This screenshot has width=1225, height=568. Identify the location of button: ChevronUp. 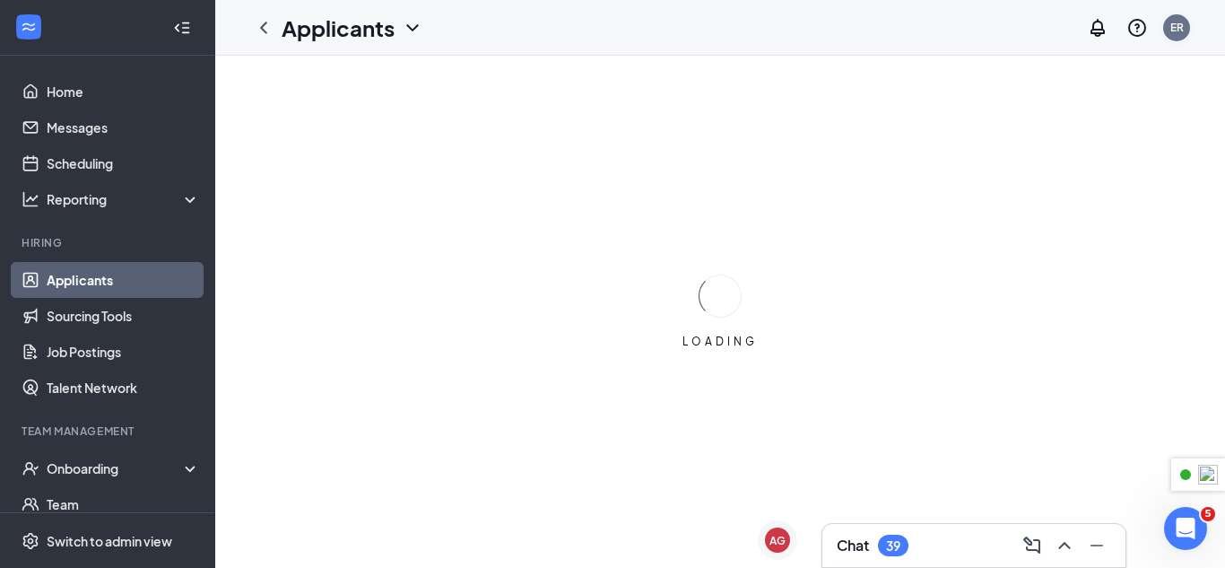
(1064, 545).